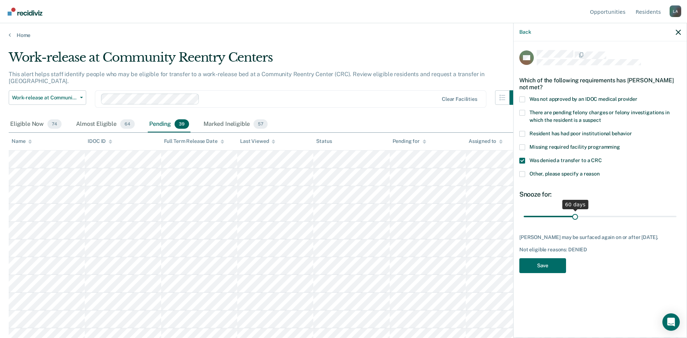 The width and height of the screenshot is (687, 338). Describe the element at coordinates (460, 99) in the screenshot. I see `div: Clear facilities` at that location.